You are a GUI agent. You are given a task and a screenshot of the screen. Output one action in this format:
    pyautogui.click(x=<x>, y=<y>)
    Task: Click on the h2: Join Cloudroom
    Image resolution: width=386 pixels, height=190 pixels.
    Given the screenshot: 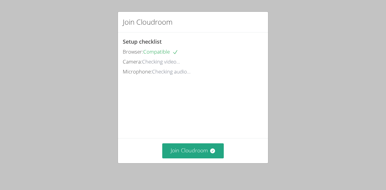 What is the action you would take?
    pyautogui.click(x=148, y=22)
    